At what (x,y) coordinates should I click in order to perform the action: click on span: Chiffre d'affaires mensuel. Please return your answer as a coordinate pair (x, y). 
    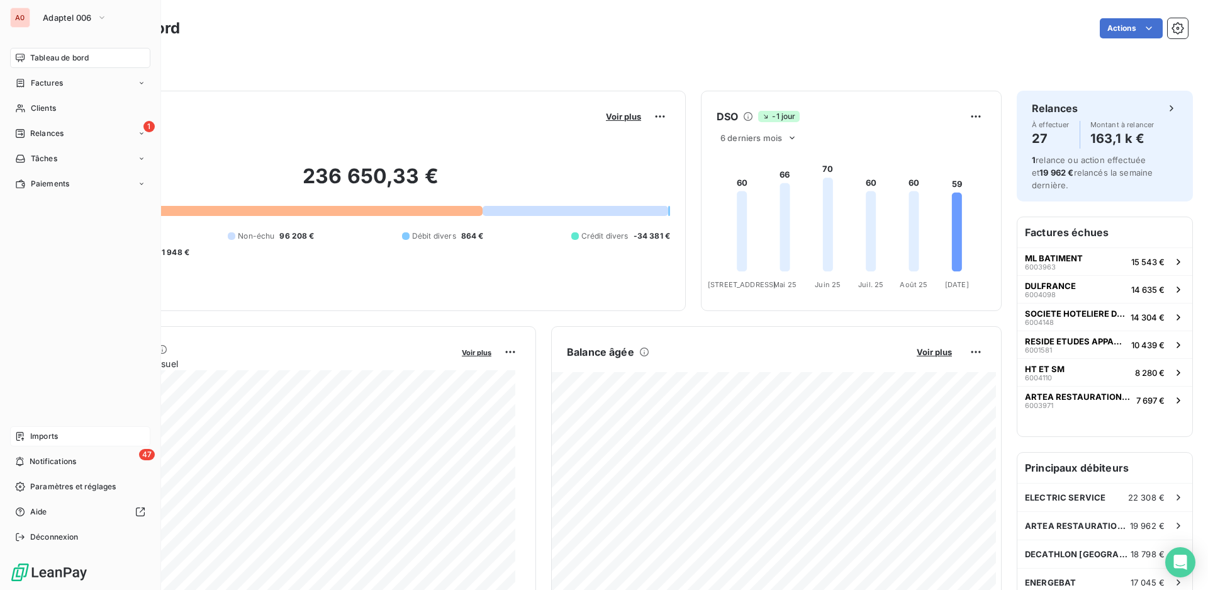
    Looking at the image, I should click on (262, 363).